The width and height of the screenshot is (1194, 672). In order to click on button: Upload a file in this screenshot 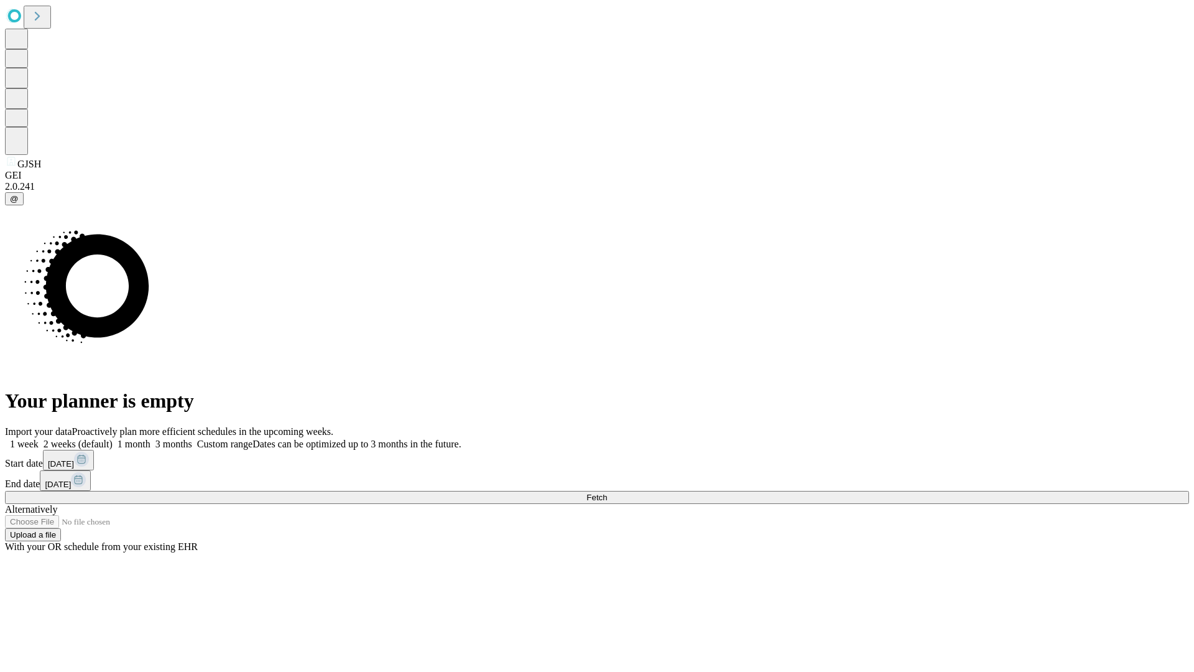, I will do `click(33, 534)`.